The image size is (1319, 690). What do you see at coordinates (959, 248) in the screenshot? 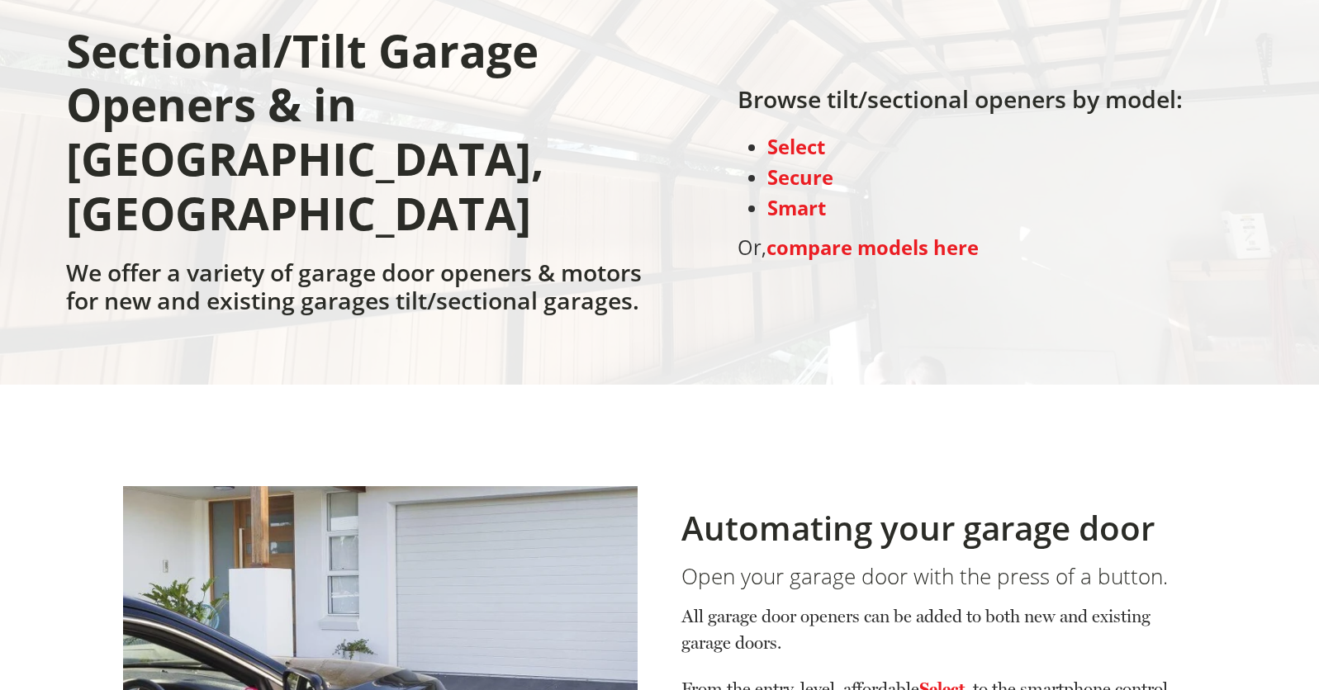
I see `p: Or,` at bounding box center [959, 248].